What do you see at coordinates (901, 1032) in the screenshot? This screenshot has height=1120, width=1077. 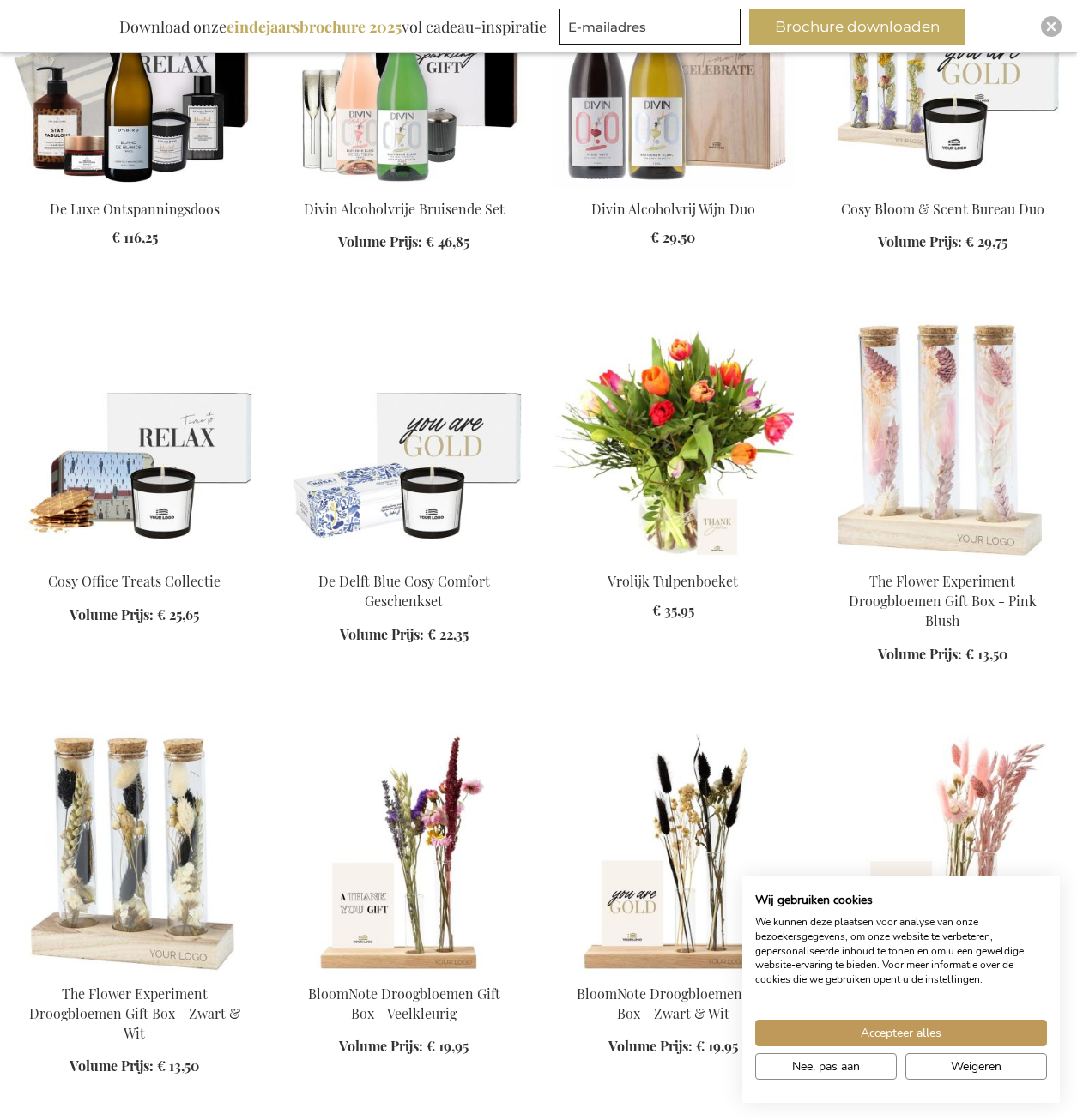 I see `button: Accepteer alle cookies` at bounding box center [901, 1032].